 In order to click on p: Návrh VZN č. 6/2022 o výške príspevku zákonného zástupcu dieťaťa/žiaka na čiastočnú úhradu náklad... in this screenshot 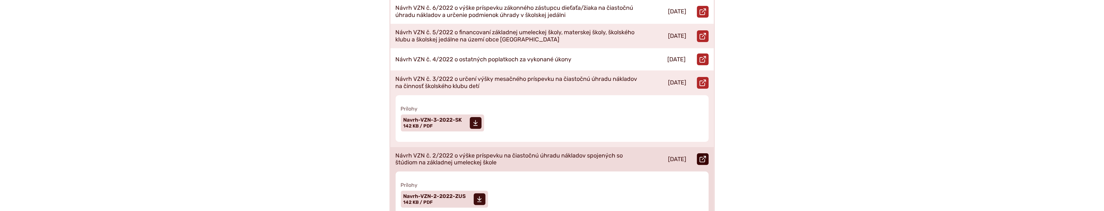, I will do `click(517, 11)`.